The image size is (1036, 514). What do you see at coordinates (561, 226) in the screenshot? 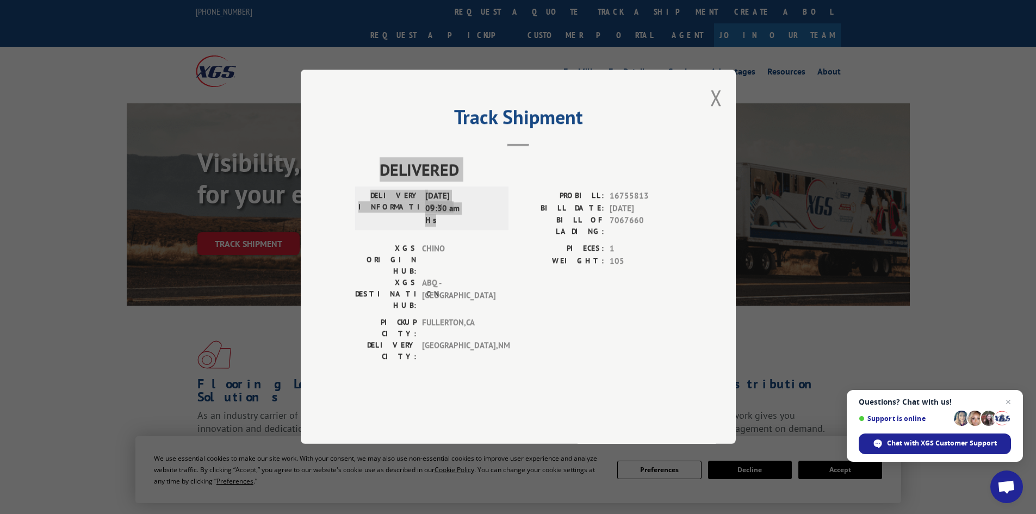
I see `label: BILL OF LADING:` at bounding box center [561, 226].